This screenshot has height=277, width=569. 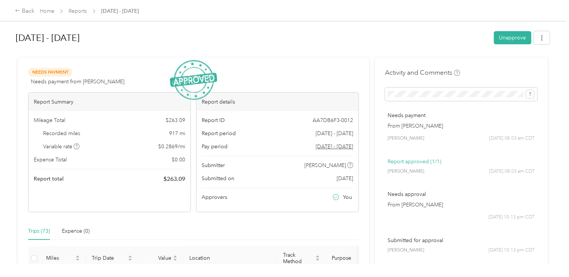 What do you see at coordinates (213, 165) in the screenshot?
I see `span: Submitter` at bounding box center [213, 165].